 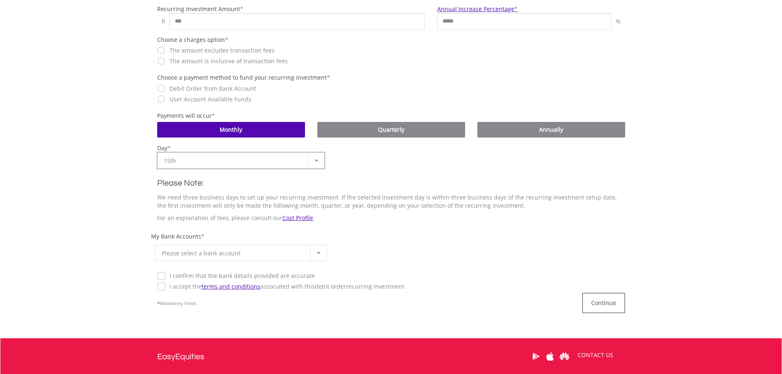 What do you see at coordinates (176, 236) in the screenshot?
I see `label: My Bank Accounts` at bounding box center [176, 236].